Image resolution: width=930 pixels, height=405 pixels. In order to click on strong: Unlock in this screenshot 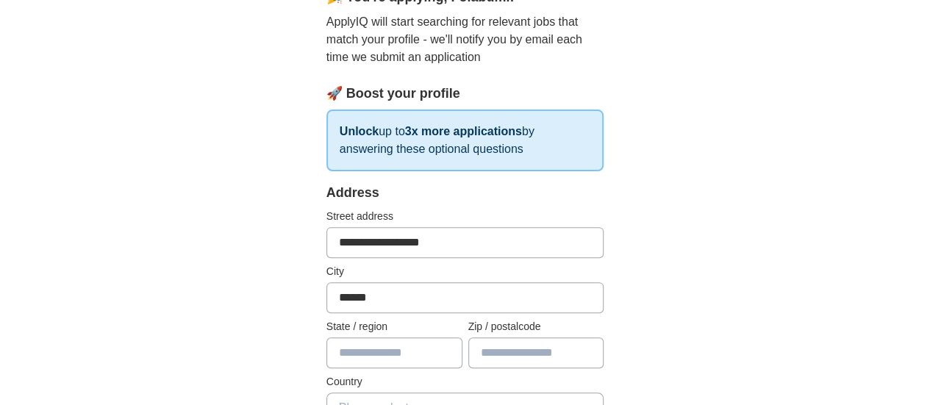, I will do `click(359, 131)`.